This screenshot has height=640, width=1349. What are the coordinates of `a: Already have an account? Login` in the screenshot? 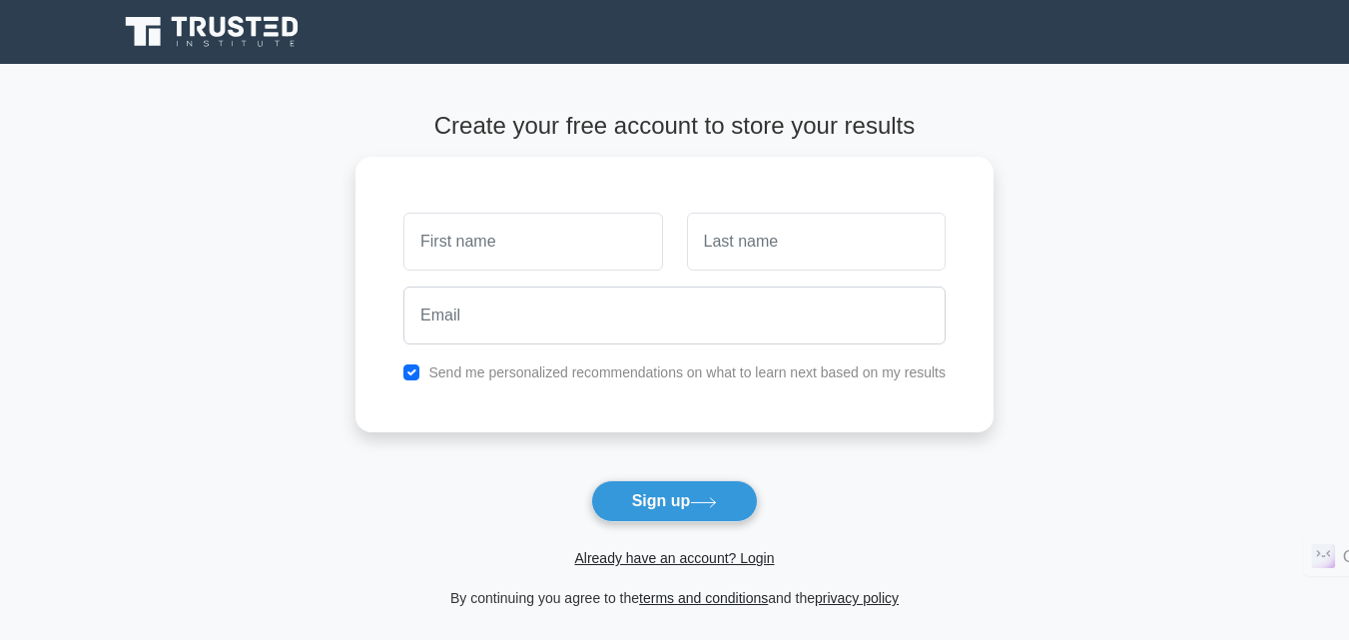 It's located at (674, 558).